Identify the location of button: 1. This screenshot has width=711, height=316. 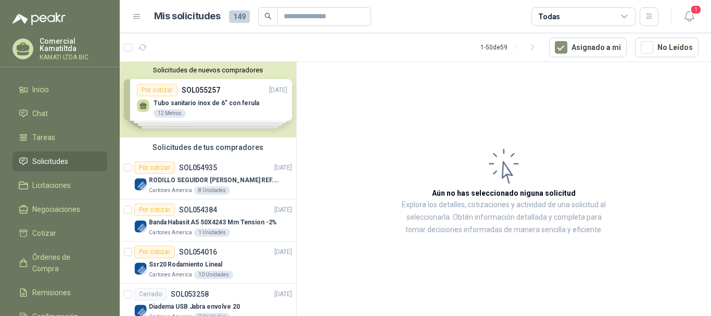
(689, 17).